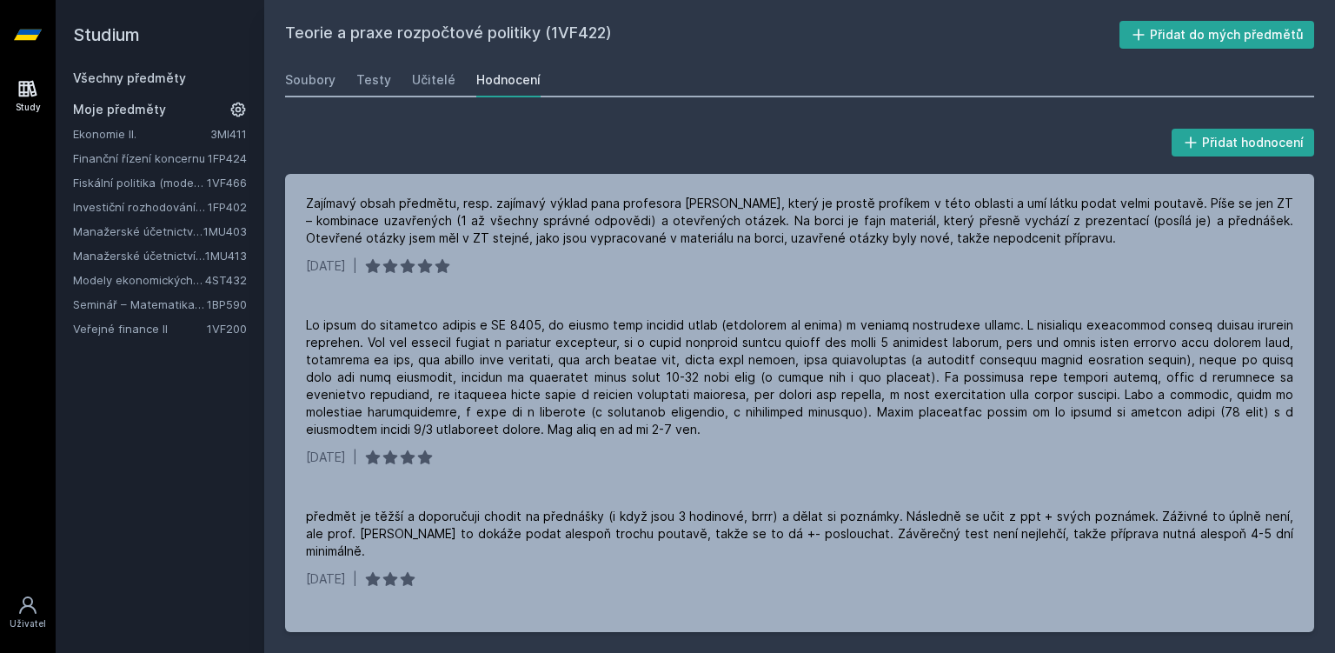 The image size is (1335, 653). I want to click on a: 1MU403, so click(225, 231).